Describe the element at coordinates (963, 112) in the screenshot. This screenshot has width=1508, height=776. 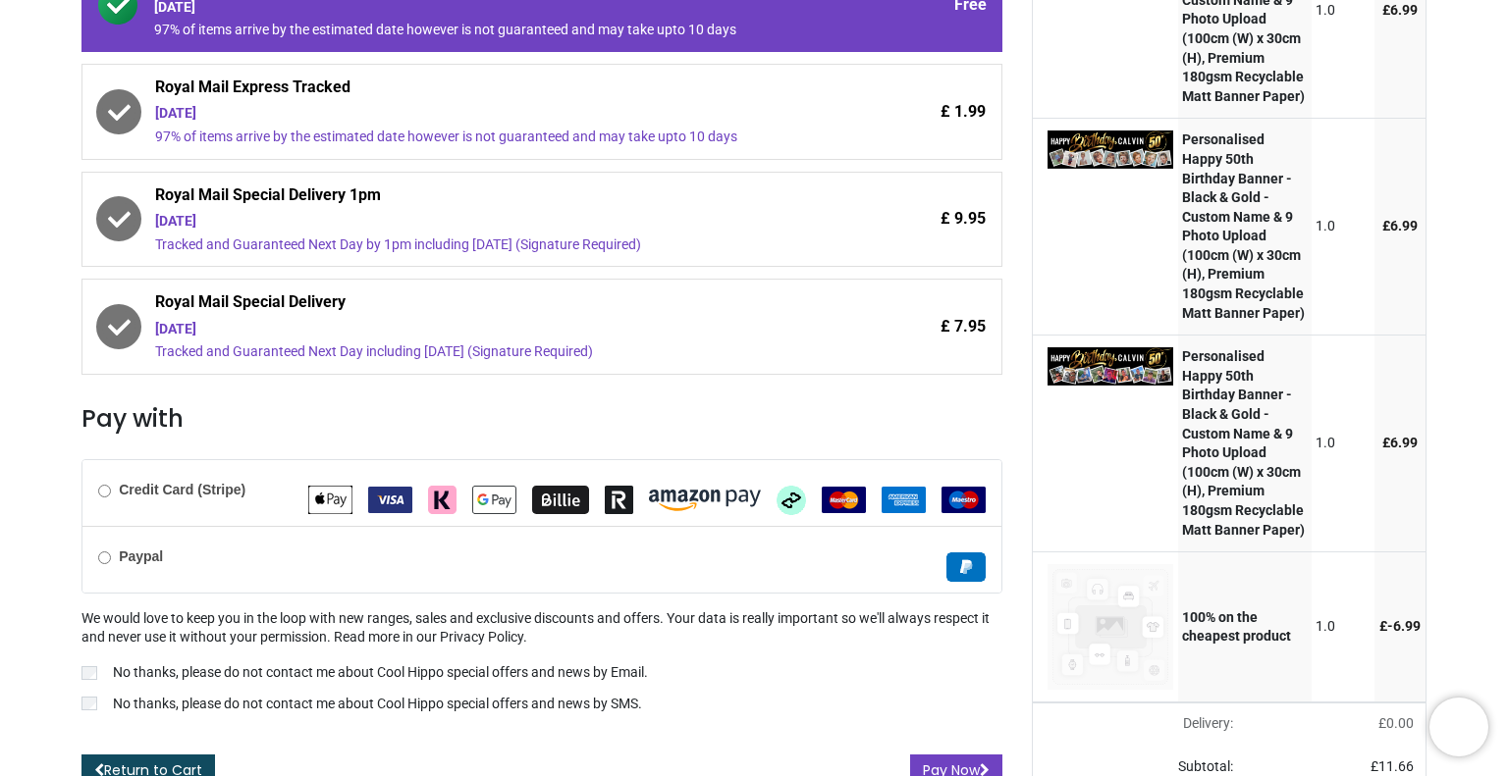
I see `span: £ 1.99` at that location.